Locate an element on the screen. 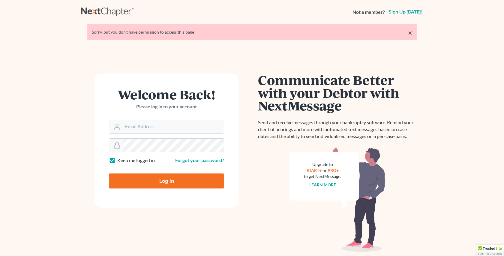  label: Keep me logged in is located at coordinates (136, 160).